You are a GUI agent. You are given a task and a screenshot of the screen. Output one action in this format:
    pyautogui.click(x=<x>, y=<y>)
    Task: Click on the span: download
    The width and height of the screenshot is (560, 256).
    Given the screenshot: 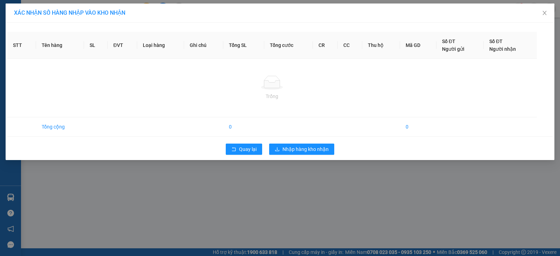 What is the action you would take?
    pyautogui.click(x=277, y=149)
    